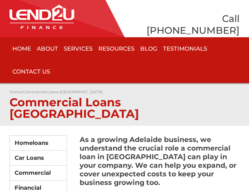  I want to click on a: Homeloans, so click(38, 143).